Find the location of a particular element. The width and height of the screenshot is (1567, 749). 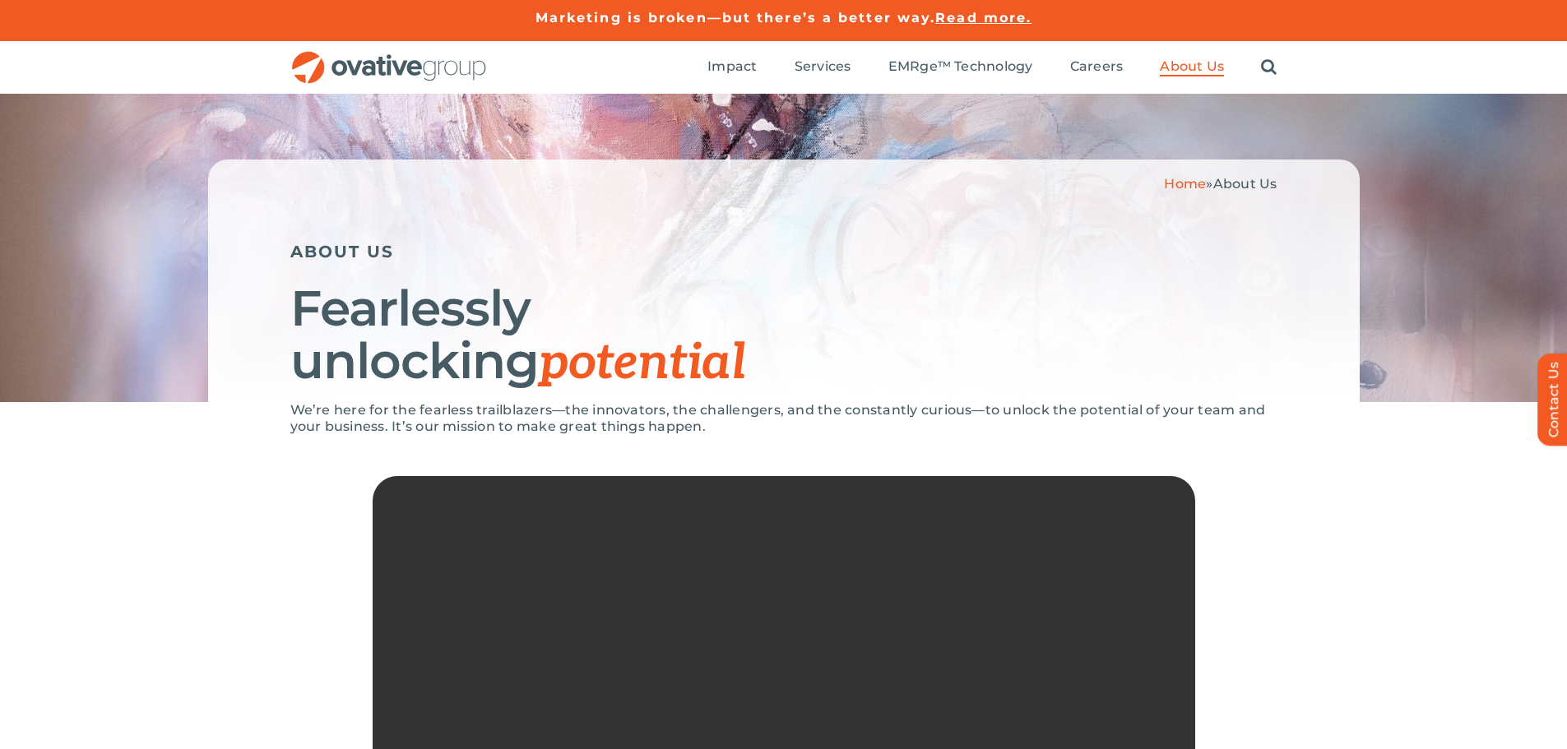

a: About Us is located at coordinates (1192, 67).